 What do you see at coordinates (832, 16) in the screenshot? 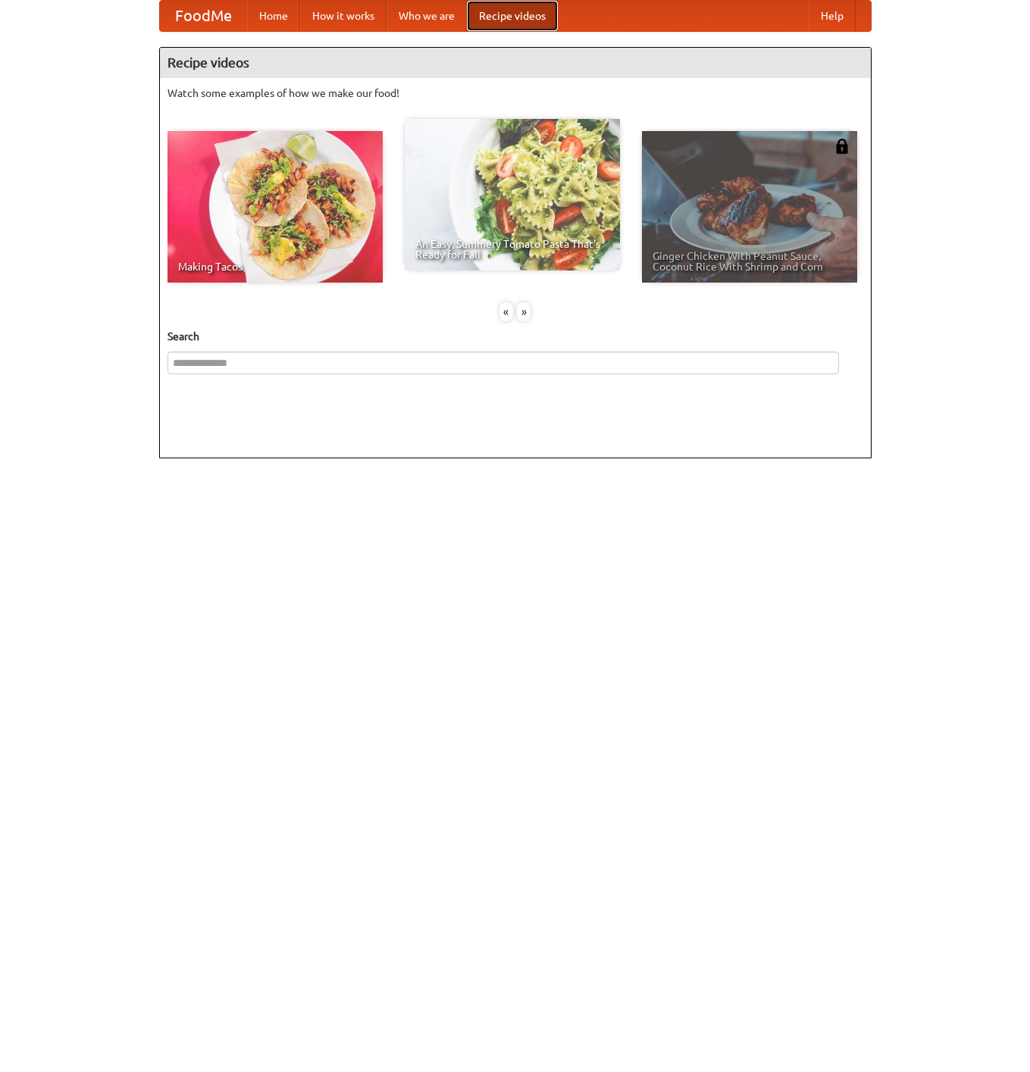
I see `a: Help` at bounding box center [832, 16].